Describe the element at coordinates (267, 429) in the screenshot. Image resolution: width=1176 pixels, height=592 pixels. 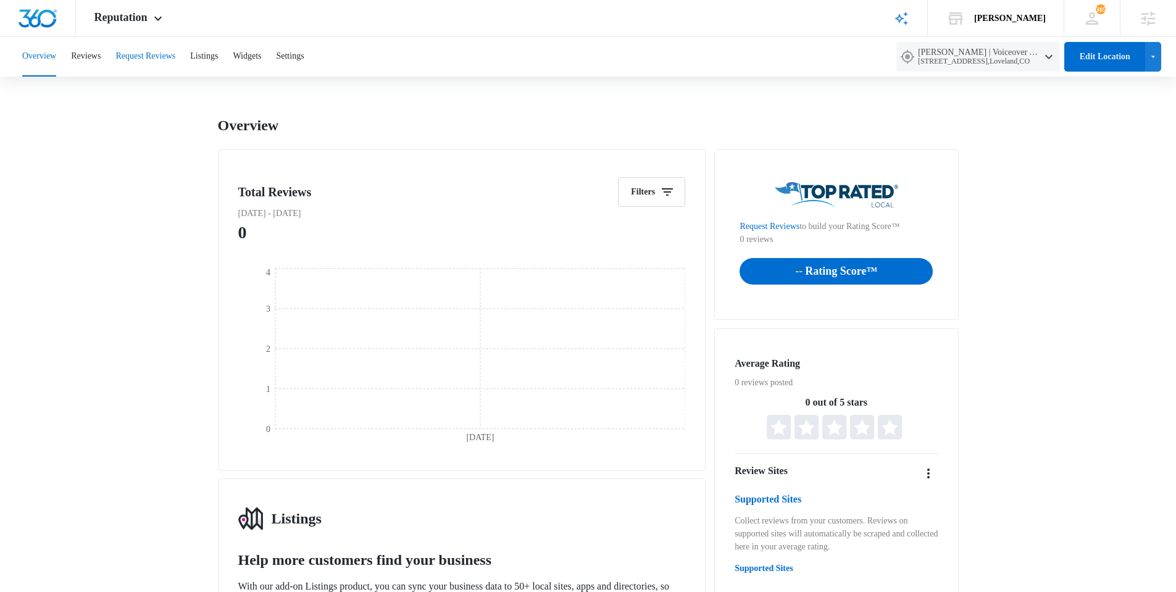
I see `tspan: 0` at that location.